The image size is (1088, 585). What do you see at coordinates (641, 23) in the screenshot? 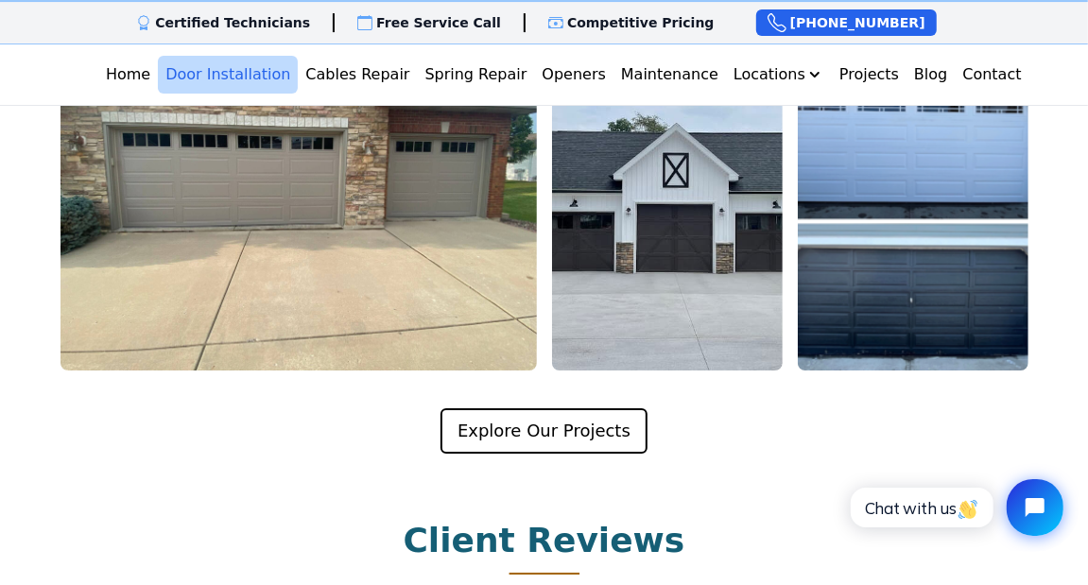
I see `p: Competitive Pricing` at bounding box center [641, 23].